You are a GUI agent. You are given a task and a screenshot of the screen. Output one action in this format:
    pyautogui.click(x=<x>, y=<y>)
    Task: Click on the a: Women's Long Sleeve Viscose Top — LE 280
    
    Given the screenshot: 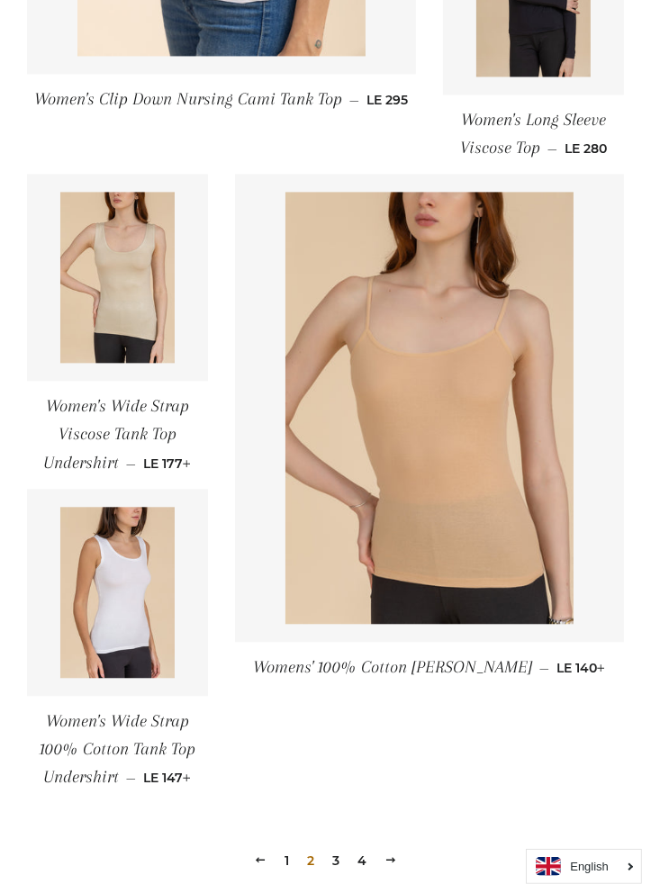 What is the action you would take?
    pyautogui.click(x=533, y=134)
    